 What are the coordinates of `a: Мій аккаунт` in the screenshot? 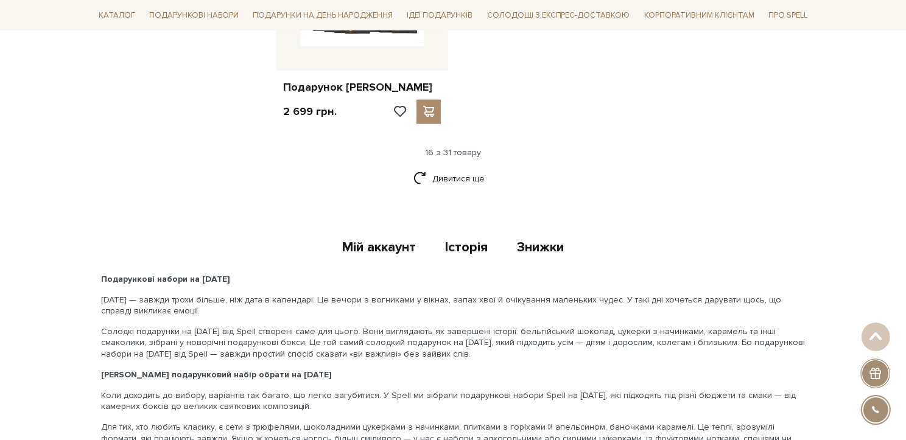 It's located at (379, 249).